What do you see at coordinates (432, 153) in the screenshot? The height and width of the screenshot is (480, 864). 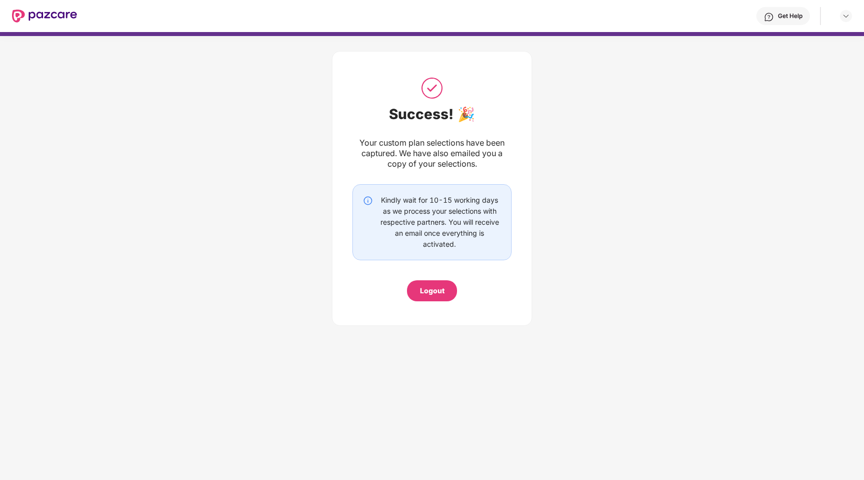 I see `div: Your custom plan selections have been captured. We have also emailed you a copy of your selections.` at bounding box center [432, 153].